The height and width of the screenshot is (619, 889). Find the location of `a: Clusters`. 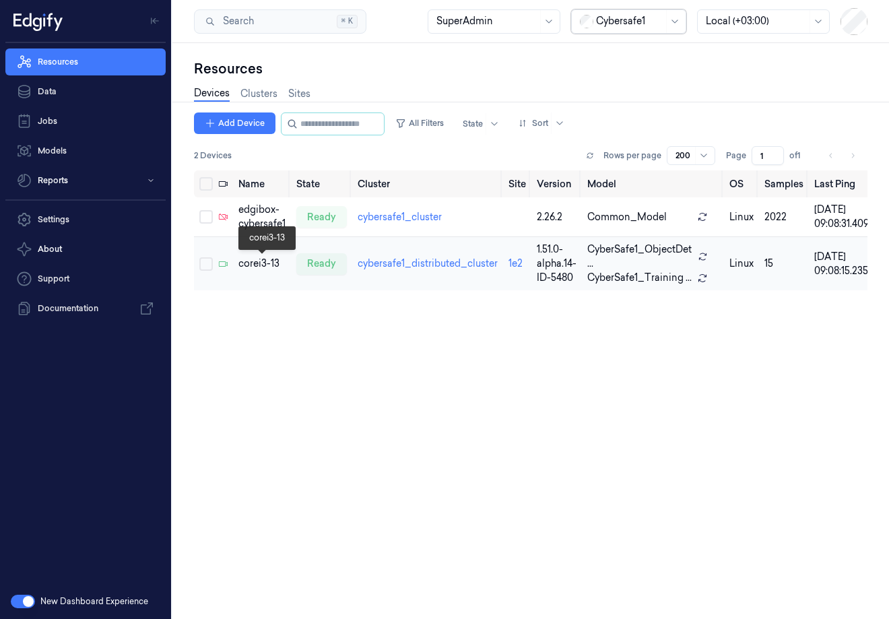

a: Clusters is located at coordinates (259, 94).